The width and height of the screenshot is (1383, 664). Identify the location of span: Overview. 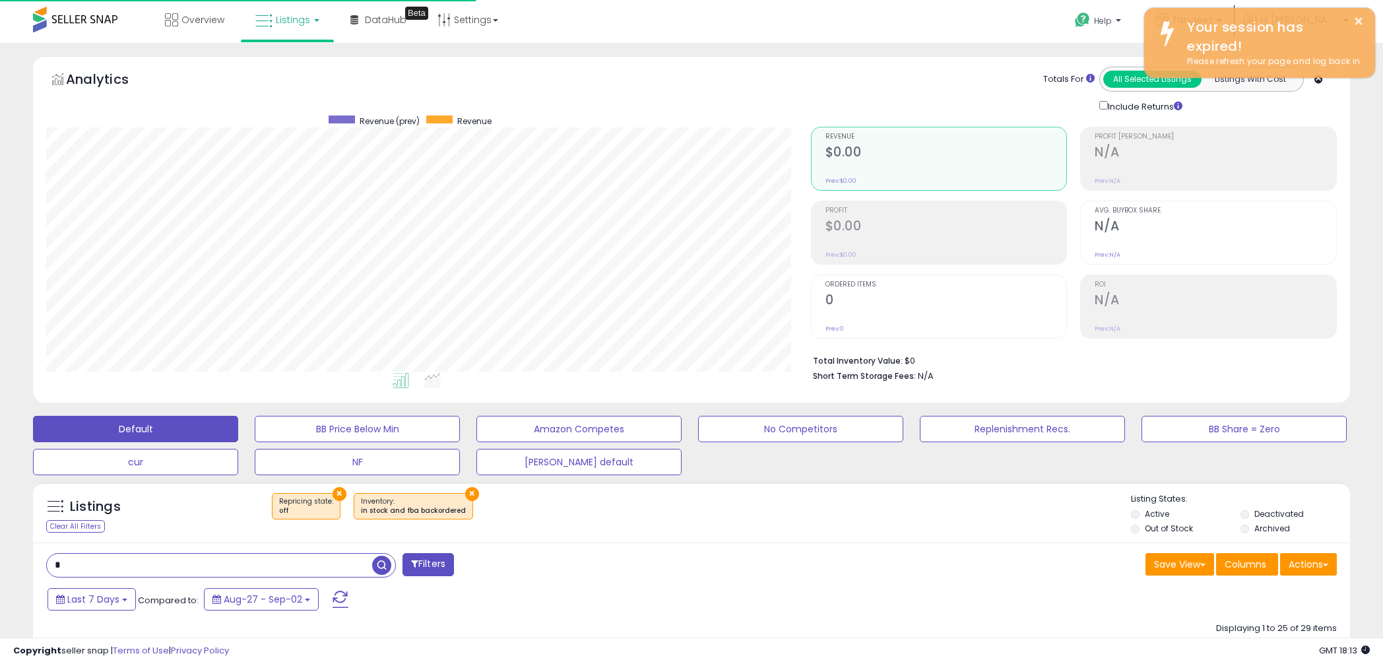
(203, 20).